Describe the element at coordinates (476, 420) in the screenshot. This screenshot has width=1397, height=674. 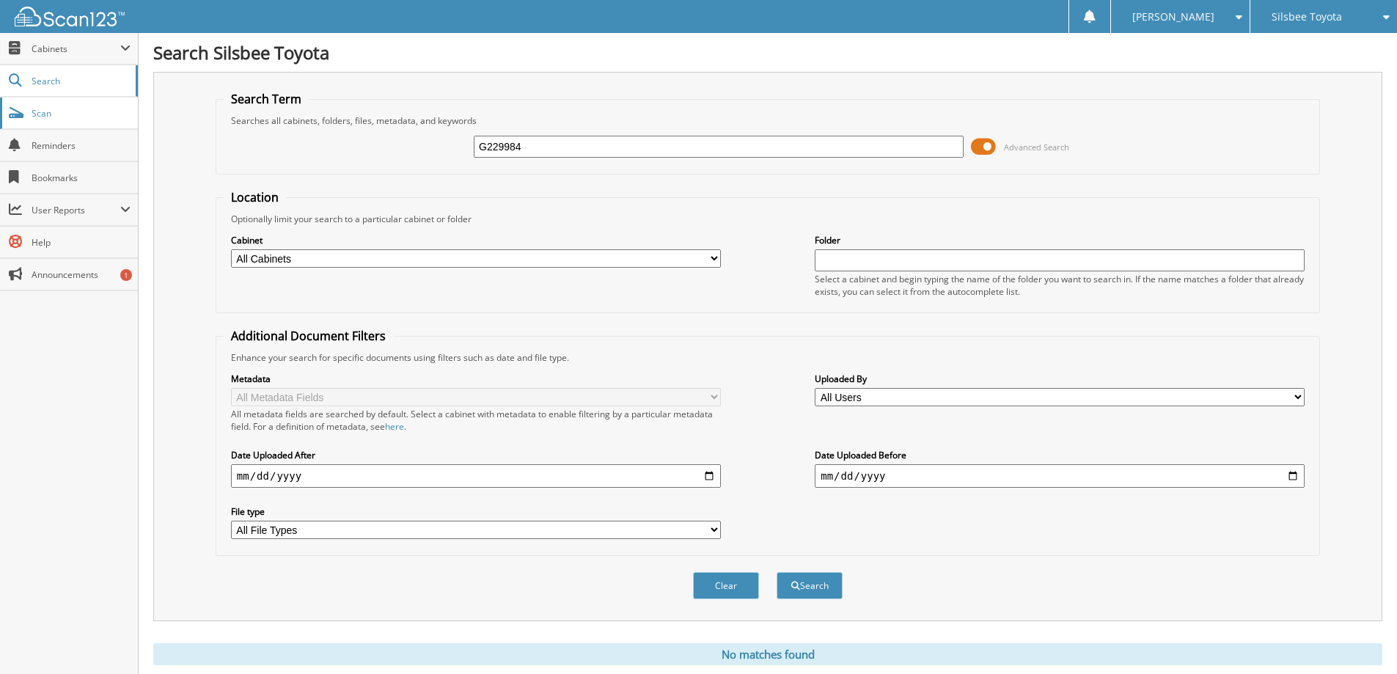
I see `div: All metadata fields are searched by default. Select a cabinet with metadata to enable filtering b...` at that location.